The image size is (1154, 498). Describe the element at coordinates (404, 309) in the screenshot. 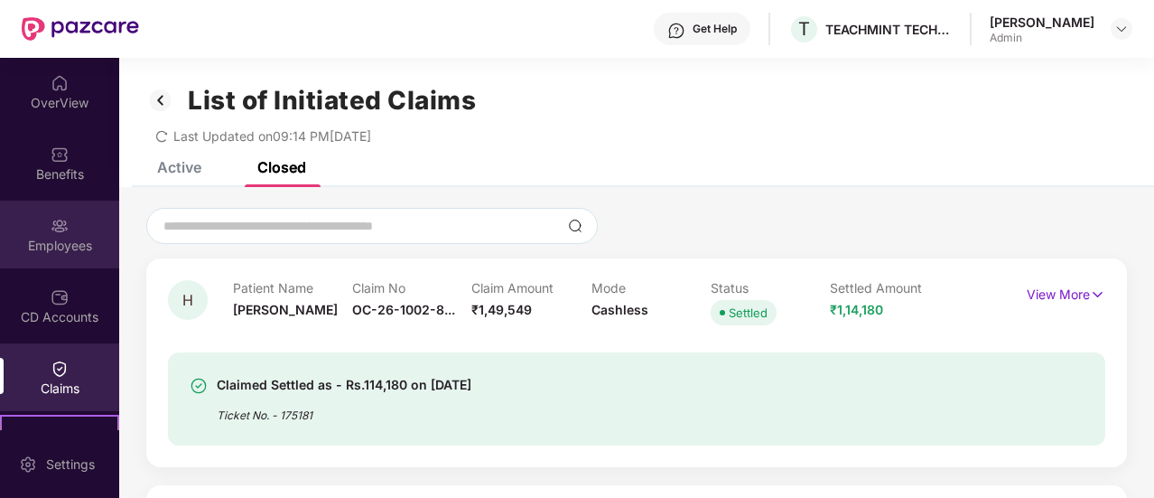

I see `span: OC-26-1002-8...` at that location.